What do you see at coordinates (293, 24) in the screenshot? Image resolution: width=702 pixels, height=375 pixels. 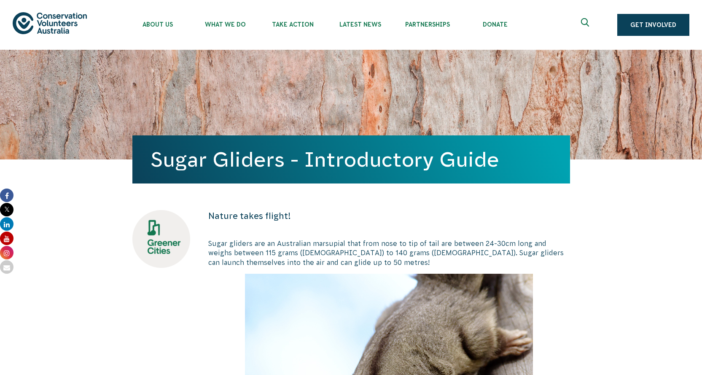 I see `span: Take Action` at bounding box center [293, 24].